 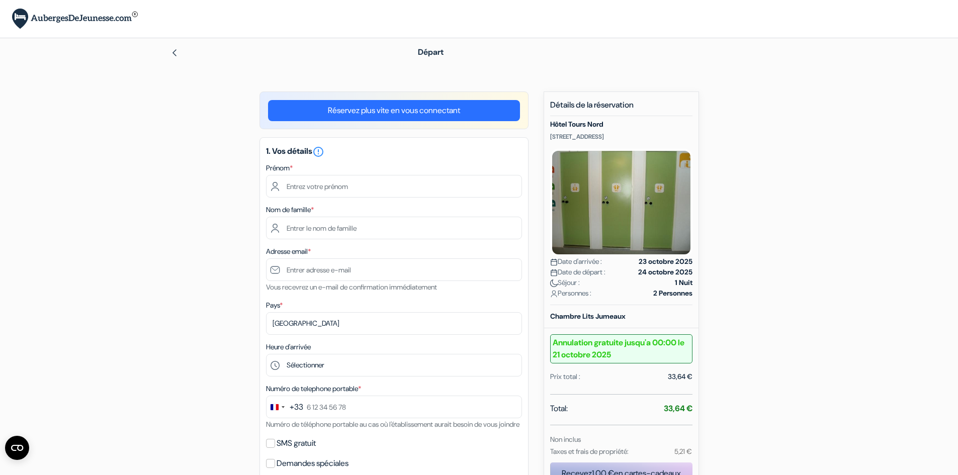 I want to click on i: error_outline, so click(x=318, y=152).